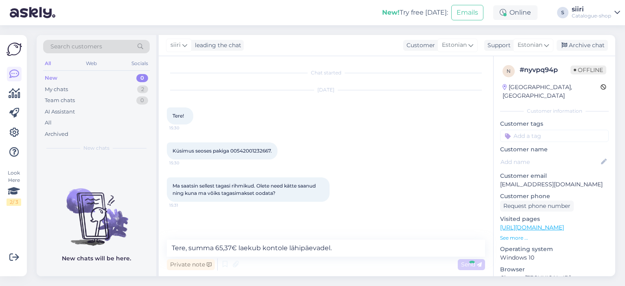 The image size is (625, 286). I want to click on p: See more ..., so click(554, 238).